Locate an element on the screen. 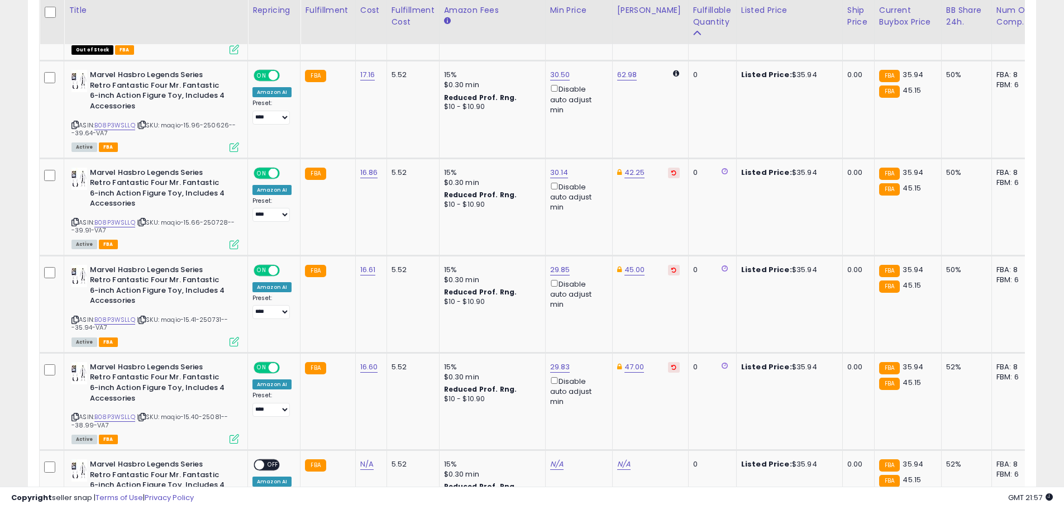 The height and width of the screenshot is (509, 1064). a: 29.83 is located at coordinates (560, 367).